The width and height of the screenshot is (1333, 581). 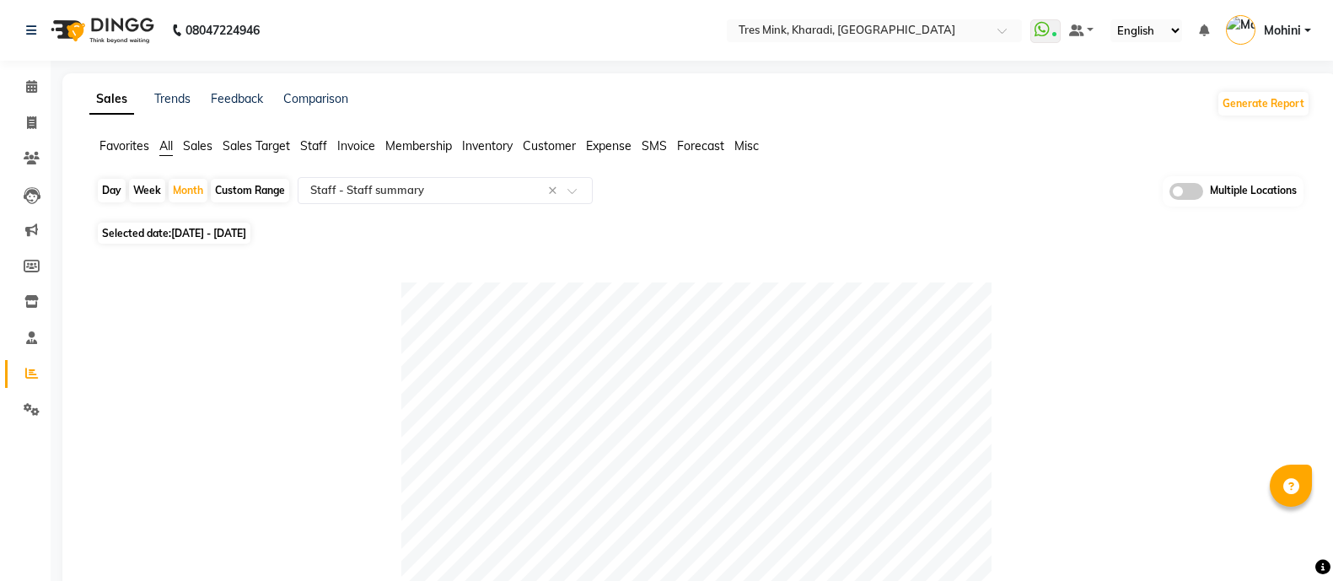 I want to click on a: Feedback, so click(x=237, y=99).